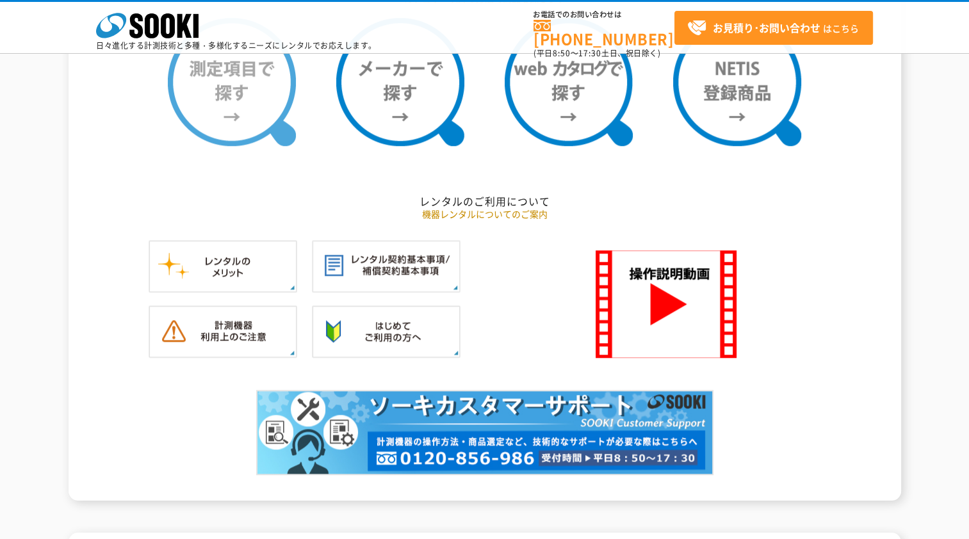 The width and height of the screenshot is (969, 539). I want to click on img: SOOKI 操作説明動画, so click(666, 304).